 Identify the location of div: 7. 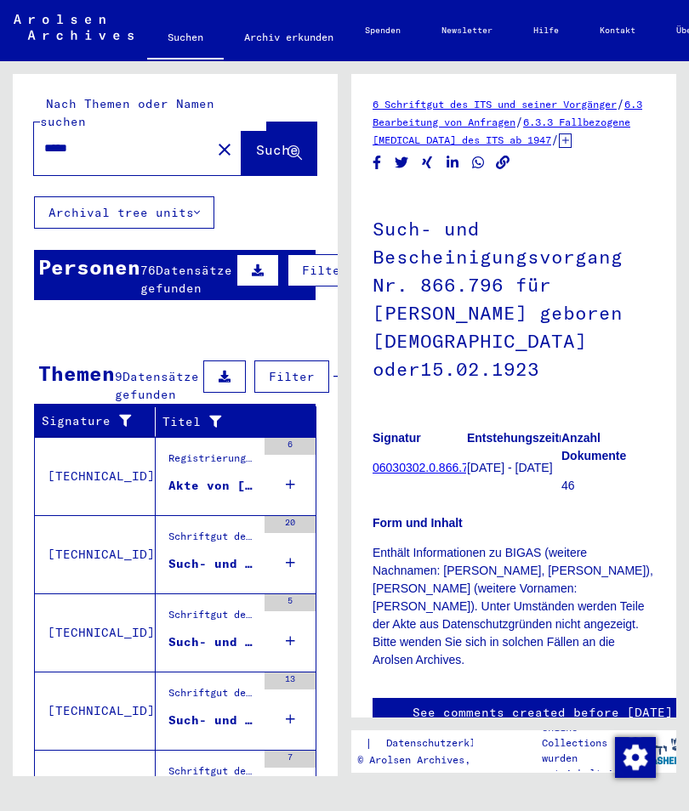
(290, 760).